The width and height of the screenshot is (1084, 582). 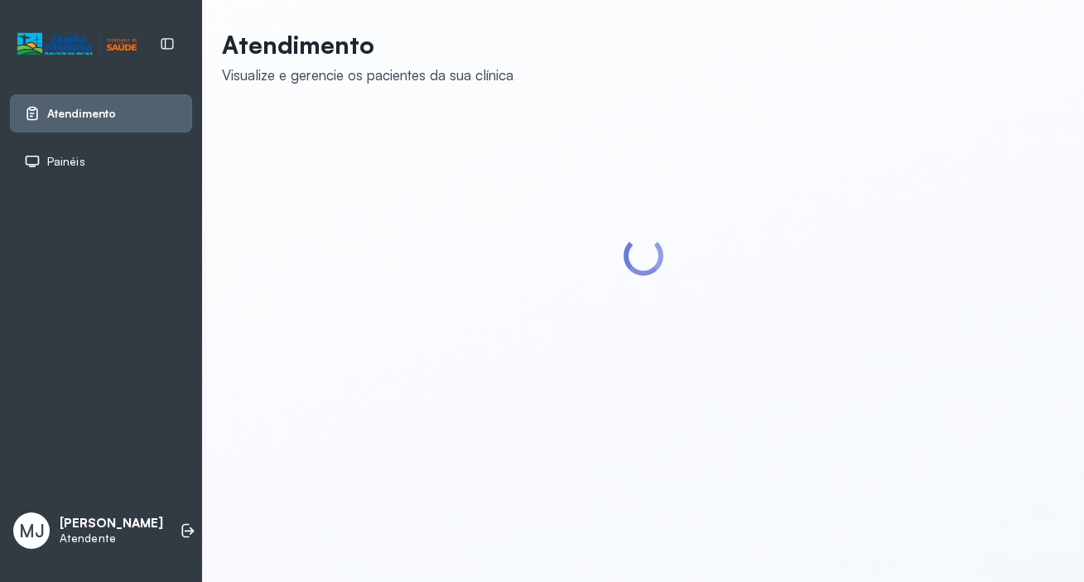 What do you see at coordinates (368, 75) in the screenshot?
I see `div: Visualize e gerencie os pacientes da sua clínica` at bounding box center [368, 75].